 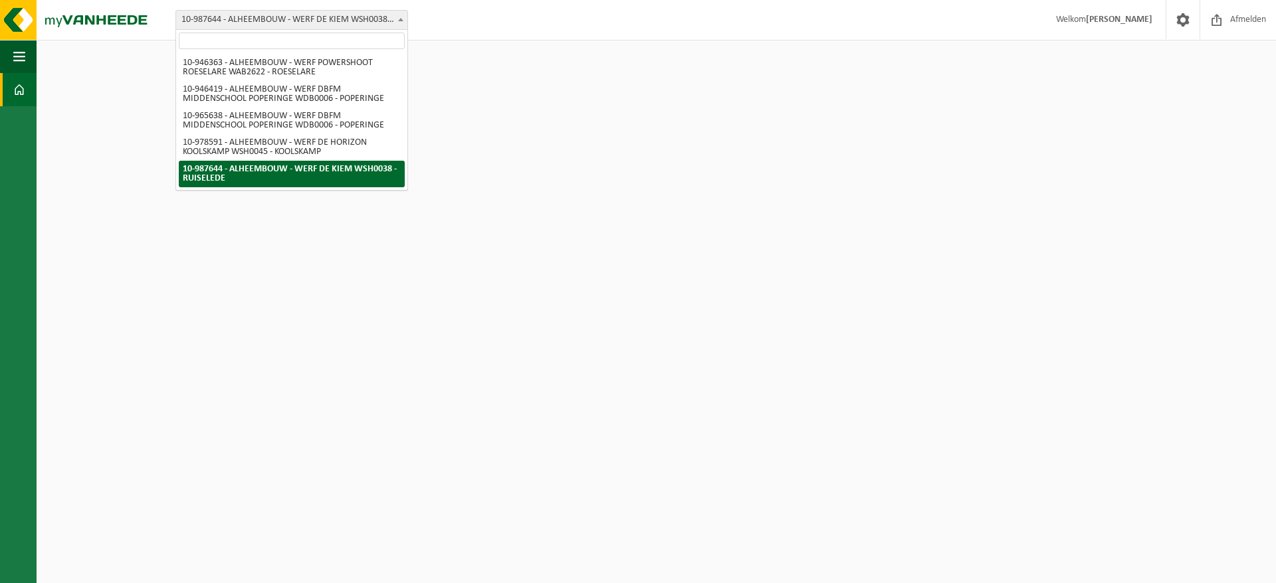 I want to click on li: 10-946419 - ALHEEMBOUW - WERF DBFM MIDDENSCHOOL POPERINGE WDB0006 - POPERINGE, so click(x=292, y=94).